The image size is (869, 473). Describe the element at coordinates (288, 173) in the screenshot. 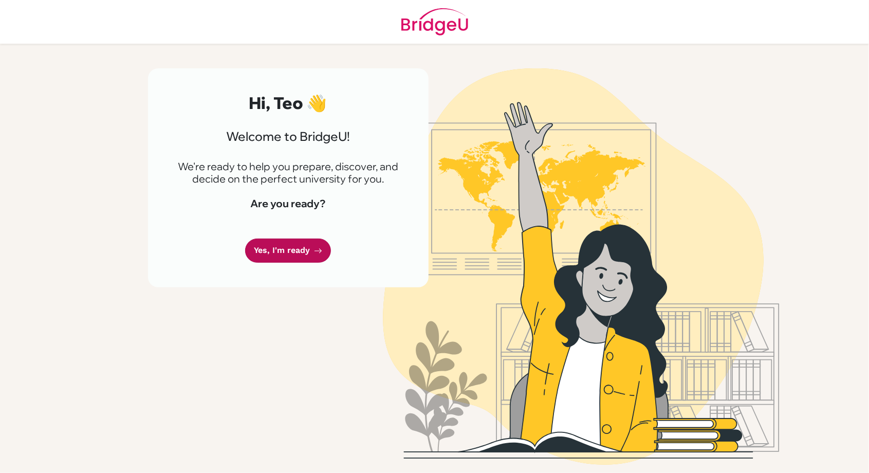

I see `p: We're ready to help you prepare, discover, and decide on the perfect university for you.` at that location.